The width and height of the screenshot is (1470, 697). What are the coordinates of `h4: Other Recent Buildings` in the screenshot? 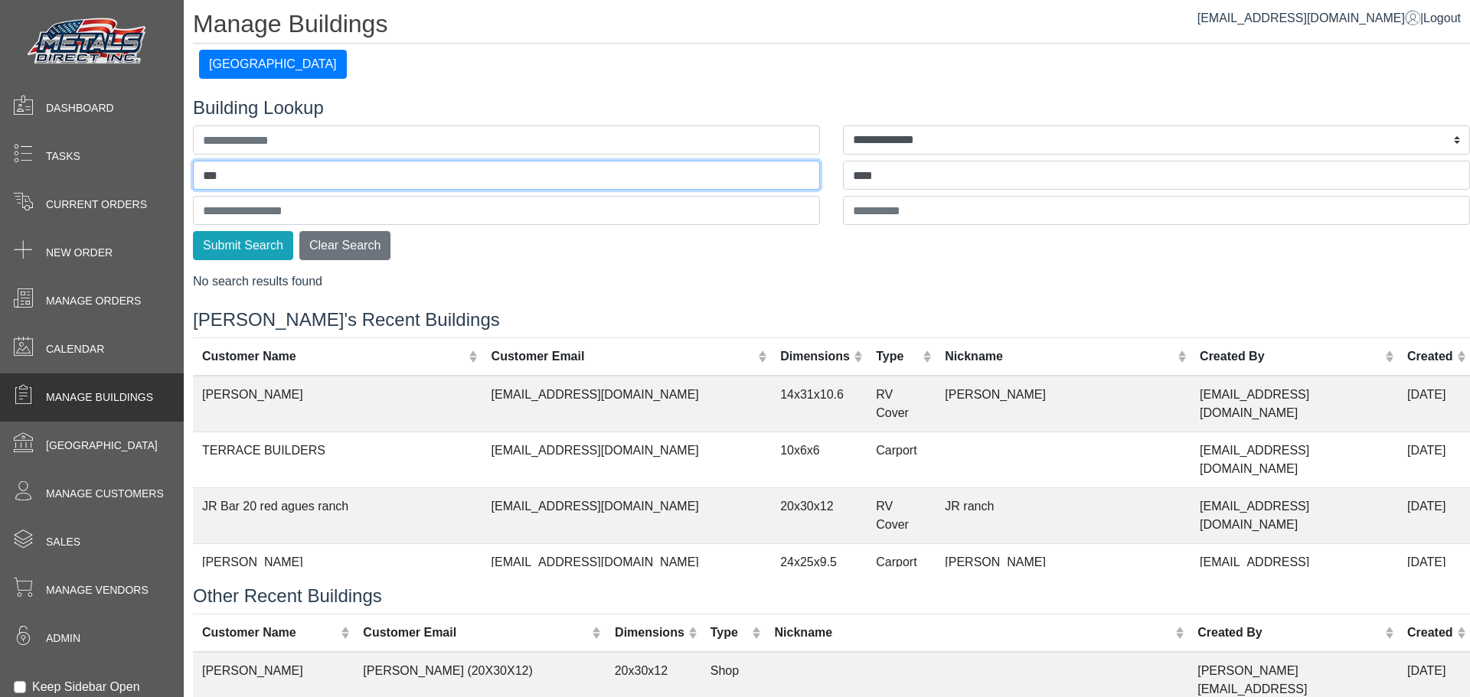 It's located at (831, 596).